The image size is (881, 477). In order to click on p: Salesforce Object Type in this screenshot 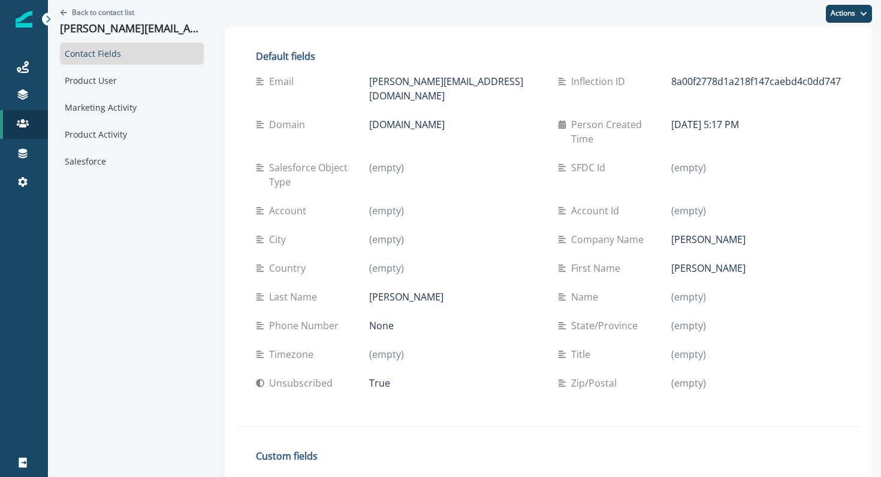, I will do `click(319, 175)`.